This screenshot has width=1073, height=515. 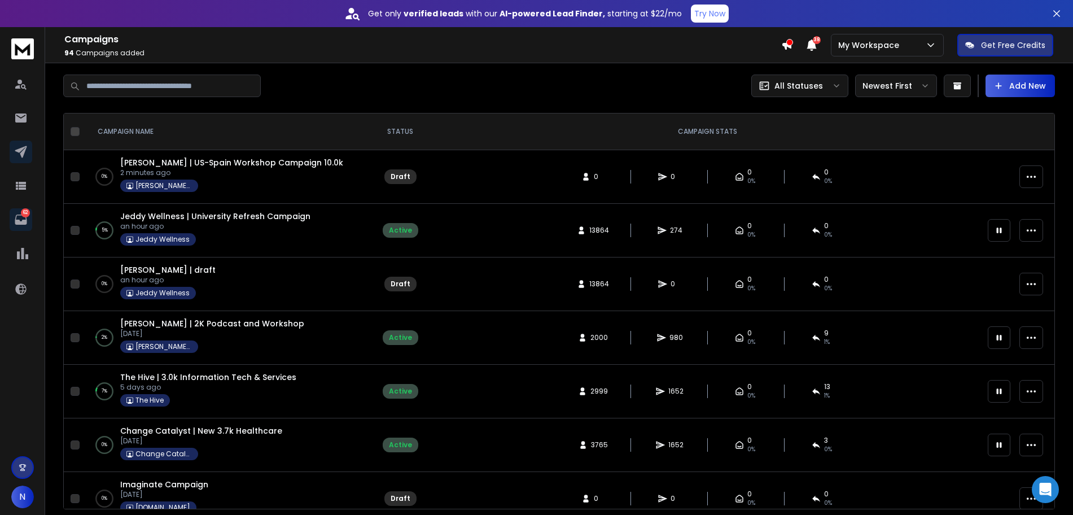 What do you see at coordinates (225, 132) in the screenshot?
I see `th: CAMPAIGN NAME` at bounding box center [225, 132].